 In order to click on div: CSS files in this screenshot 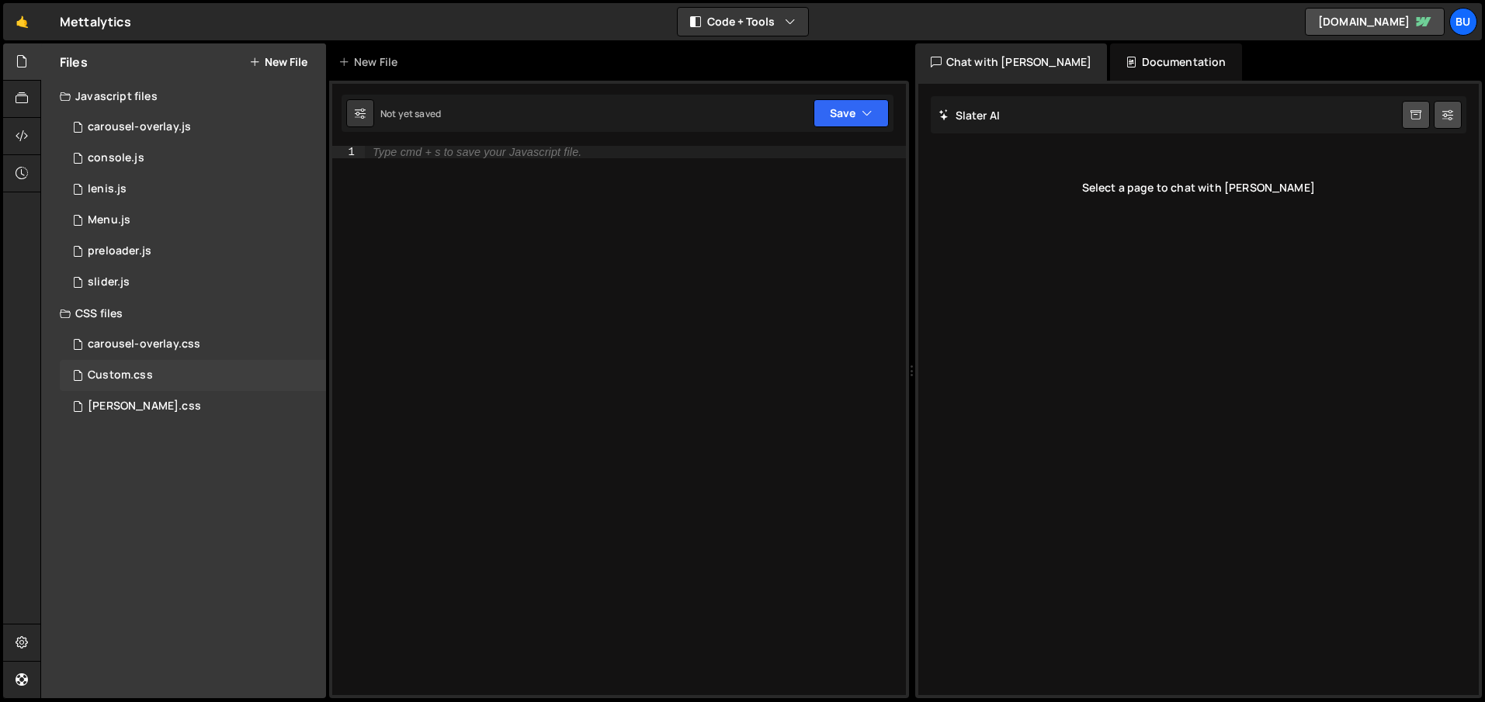, I will do `click(183, 314)`.